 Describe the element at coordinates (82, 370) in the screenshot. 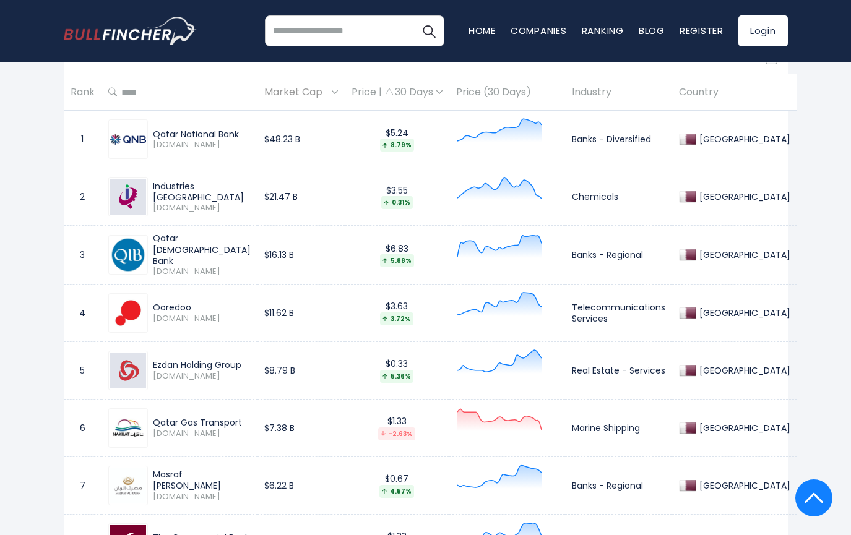

I see `td: 5` at that location.